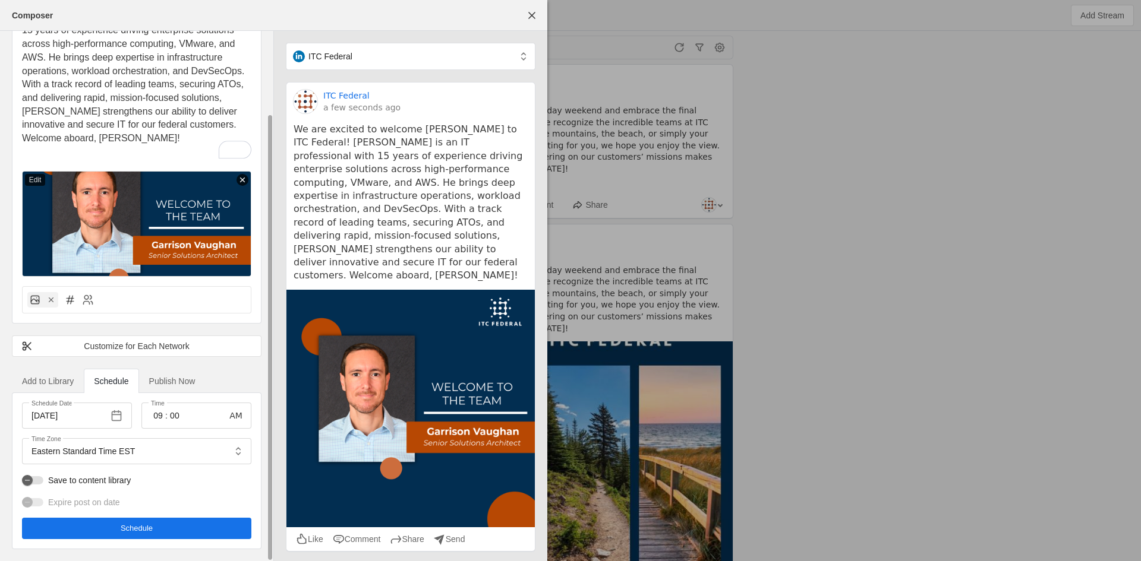 Image resolution: width=1141 pixels, height=561 pixels. Describe the element at coordinates (346, 96) in the screenshot. I see `a: ITC Federal` at that location.